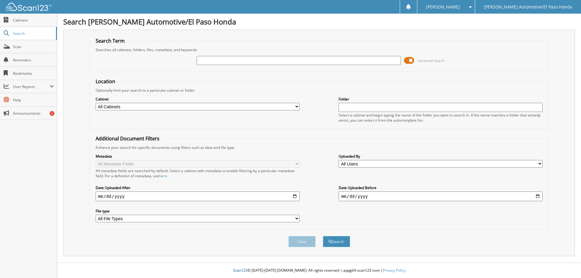 Image resolution: width=581 pixels, height=278 pixels. I want to click on legend: Location, so click(105, 81).